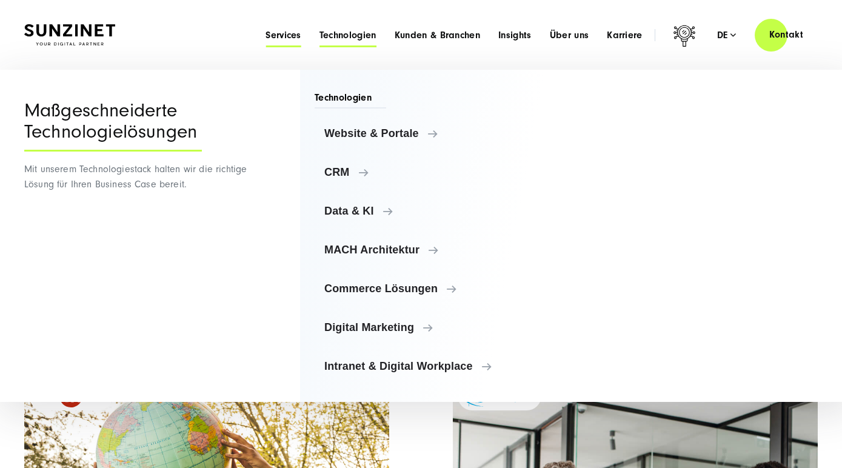  Describe the element at coordinates (138, 177) in the screenshot. I see `p: Mit unserem Technologiestack halten wir die richtige Lösung für Ihren Business Case bereit.` at that location.